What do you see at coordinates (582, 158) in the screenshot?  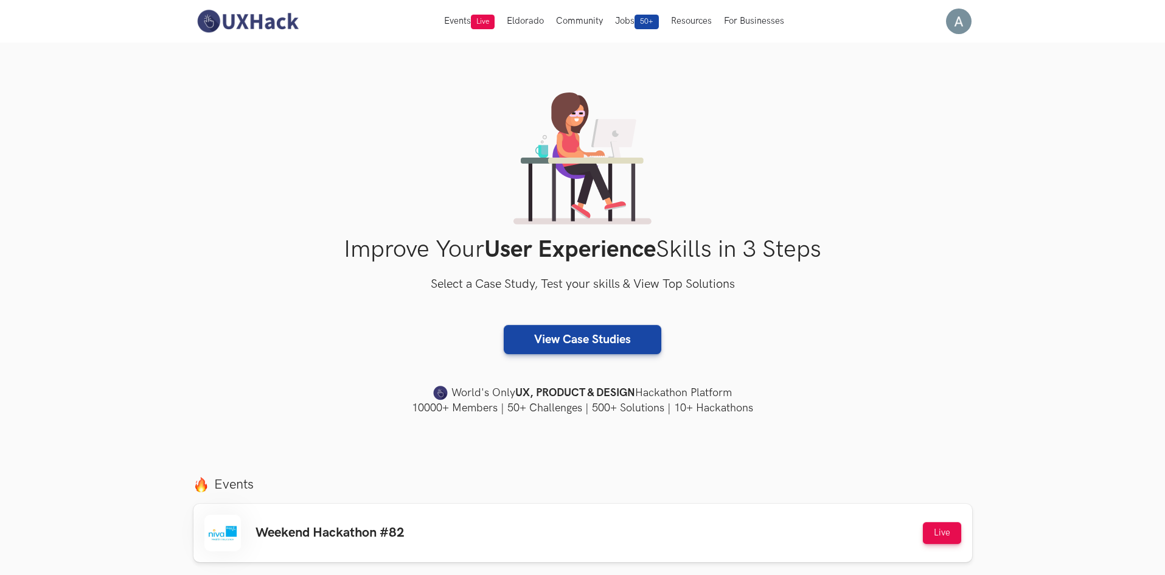 I see `img: lady working on laptop` at bounding box center [582, 158].